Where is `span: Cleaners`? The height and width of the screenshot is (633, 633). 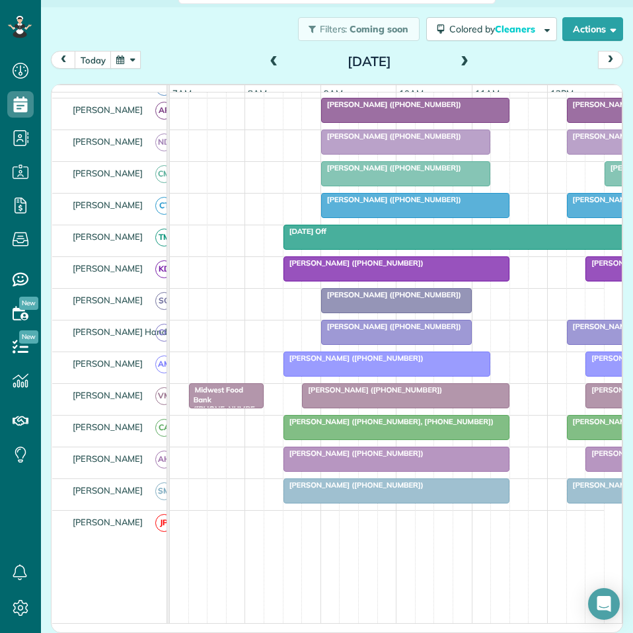 span: Cleaners is located at coordinates (516, 29).